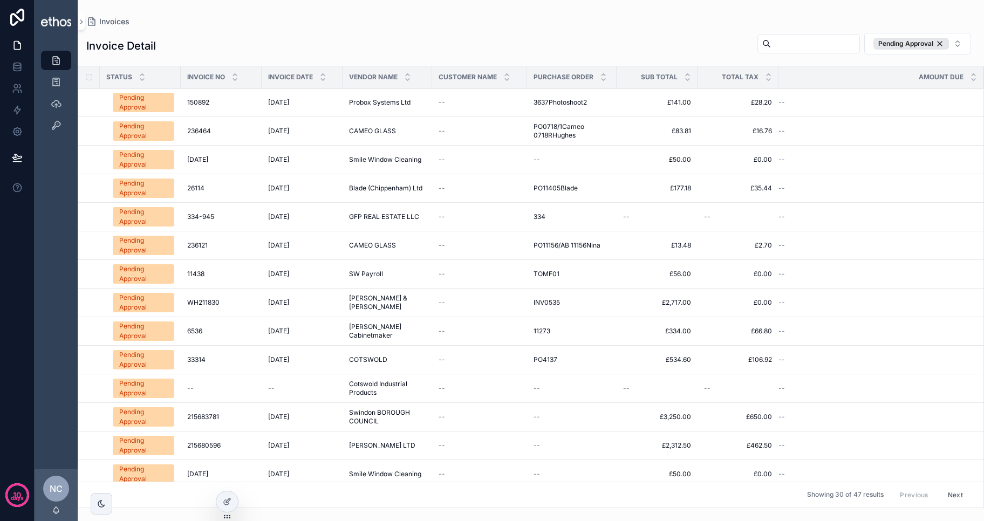  What do you see at coordinates (738, 131) in the screenshot?
I see `a: £16.76` at bounding box center [738, 131].